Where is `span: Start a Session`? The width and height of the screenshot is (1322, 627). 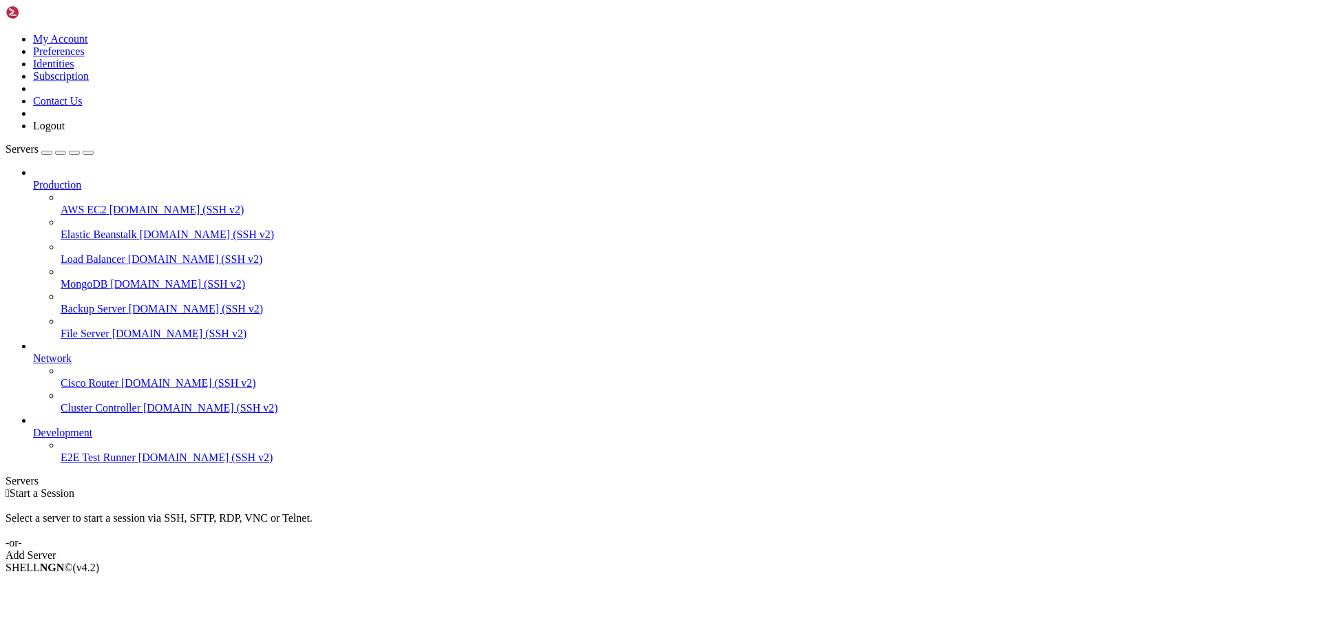
span: Start a Session is located at coordinates (42, 493).